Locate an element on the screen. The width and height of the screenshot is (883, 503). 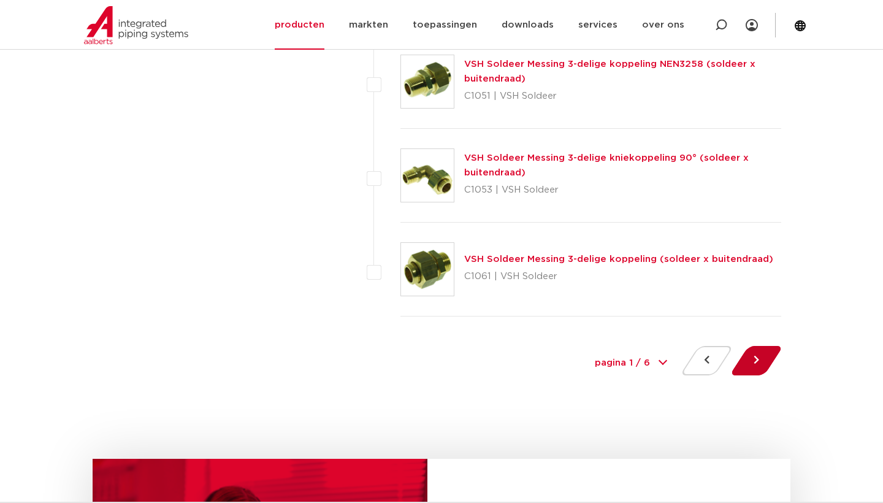
img: Thumbnail for VSH Soldeer Messing 3-delige koppeling NEN3258 (soldeer x buitendraad) is located at coordinates (427, 82).